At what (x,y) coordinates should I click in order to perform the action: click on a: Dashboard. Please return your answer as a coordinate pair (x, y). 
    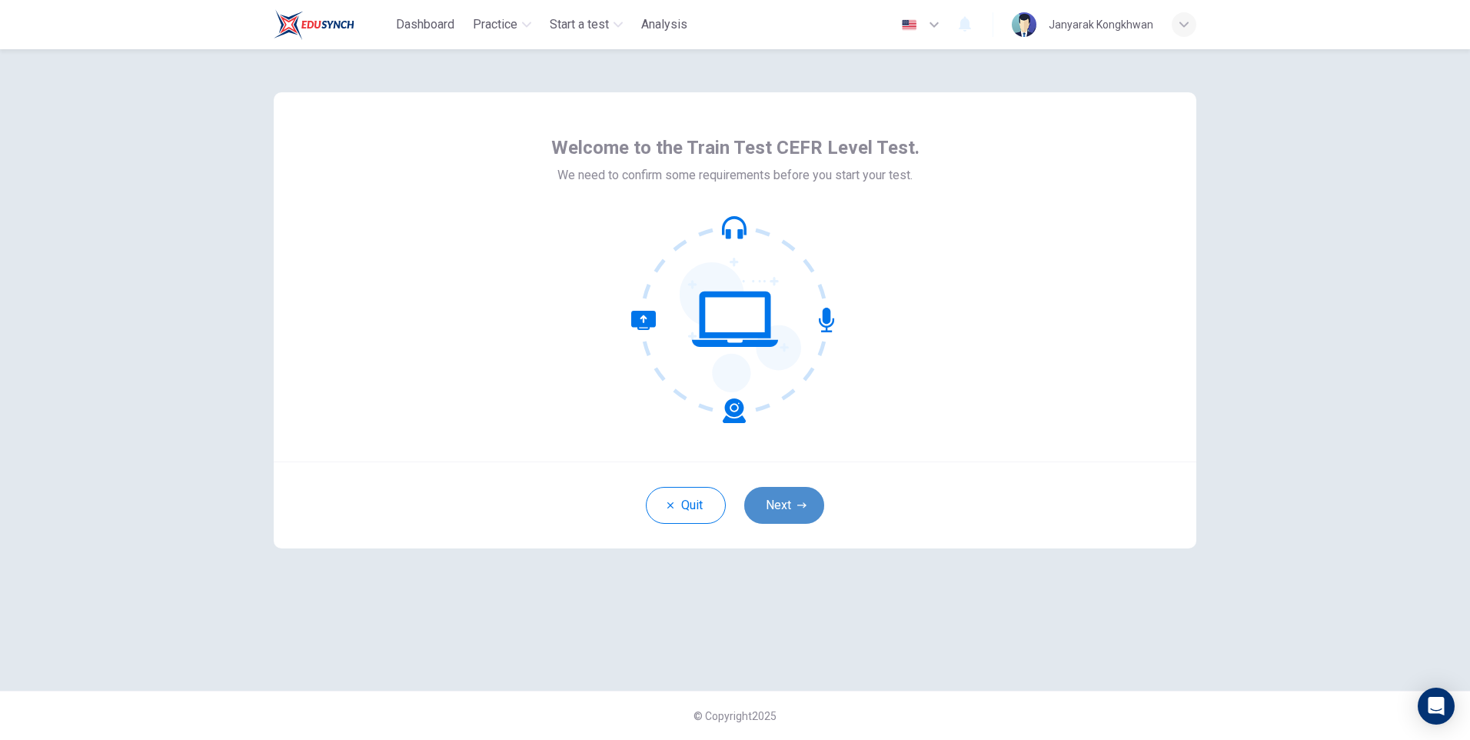
    Looking at the image, I should click on (425, 25).